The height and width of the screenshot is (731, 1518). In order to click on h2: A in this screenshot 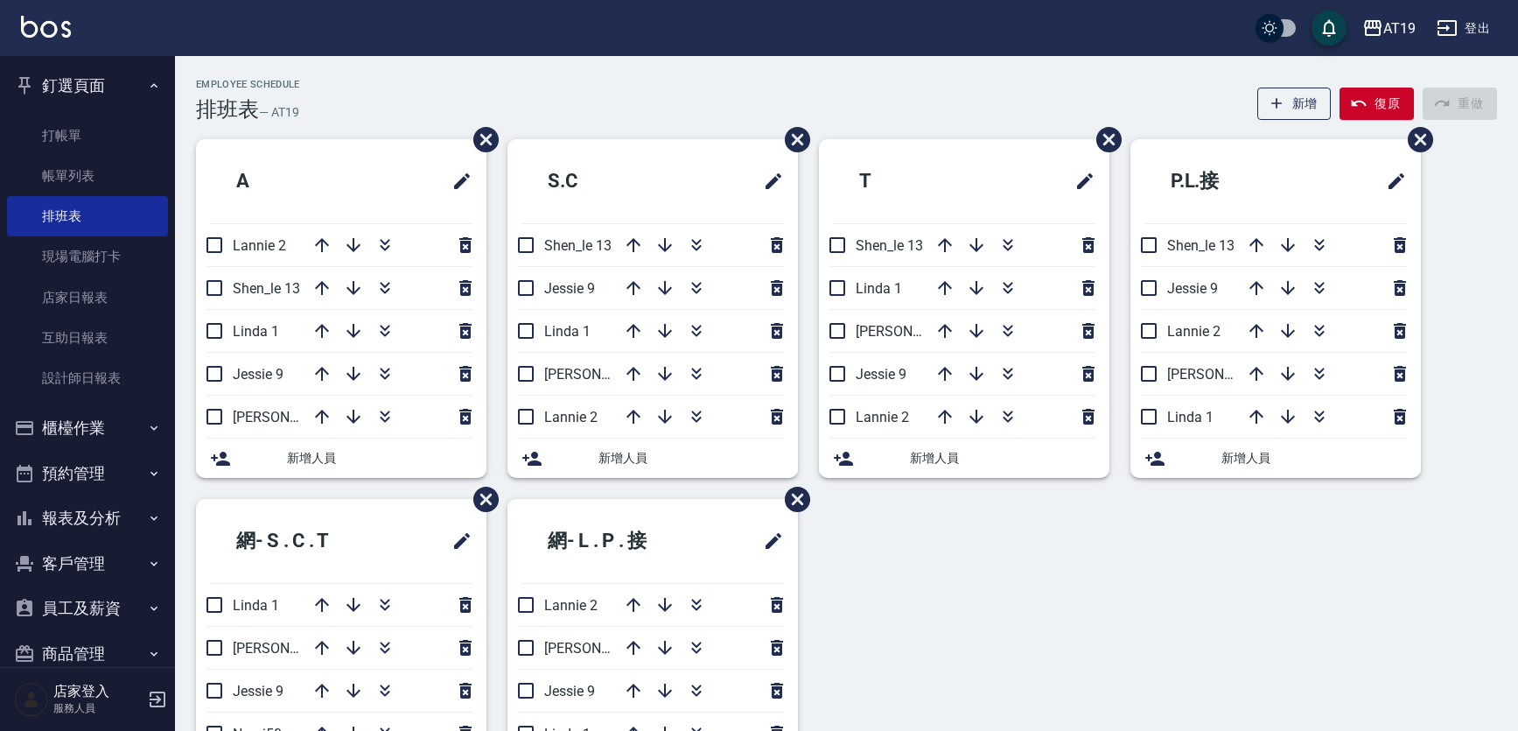, I will do `click(283, 181)`.